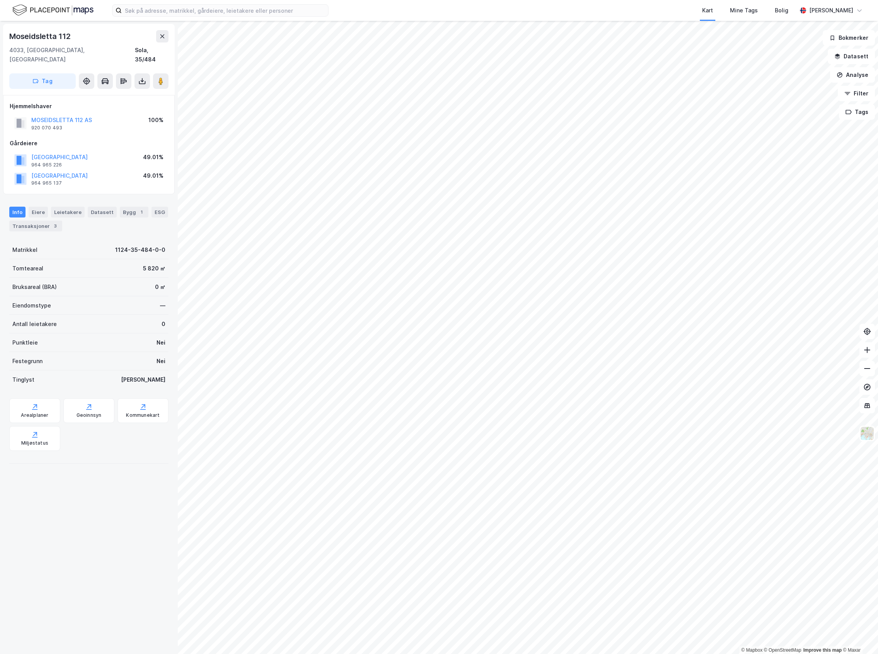 Image resolution: width=878 pixels, height=654 pixels. What do you see at coordinates (23, 380) in the screenshot?
I see `div: Tinglyst` at bounding box center [23, 380].